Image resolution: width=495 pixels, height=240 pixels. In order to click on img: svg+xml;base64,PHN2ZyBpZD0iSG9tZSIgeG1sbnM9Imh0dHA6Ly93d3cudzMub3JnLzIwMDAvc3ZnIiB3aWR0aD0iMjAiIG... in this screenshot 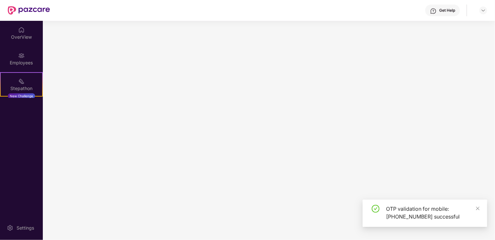, I will do `click(21, 30)`.